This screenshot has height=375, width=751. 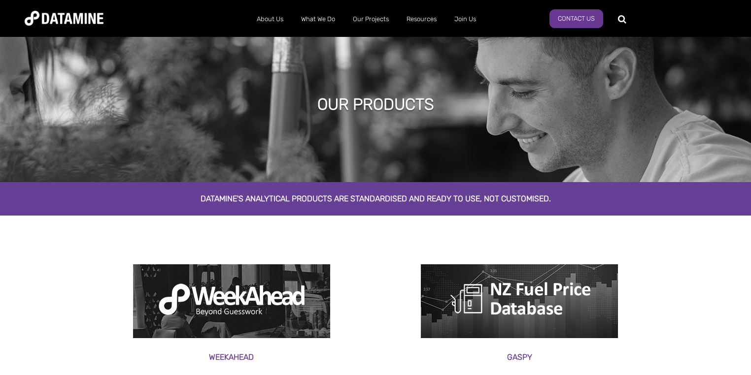 I want to click on a: About Us, so click(x=270, y=19).